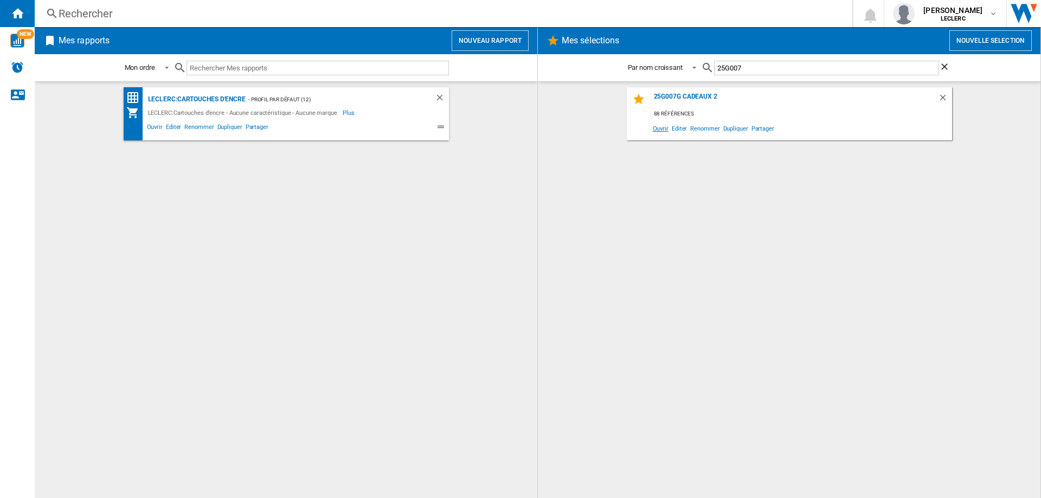 This screenshot has width=1041, height=498. Describe the element at coordinates (25, 34) in the screenshot. I see `span: NEW` at that location.